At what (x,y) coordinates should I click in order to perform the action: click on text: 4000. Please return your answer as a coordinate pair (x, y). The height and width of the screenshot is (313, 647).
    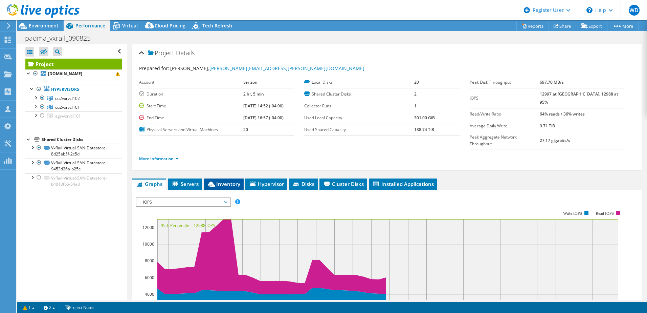
    Looking at the image, I should click on (150, 294).